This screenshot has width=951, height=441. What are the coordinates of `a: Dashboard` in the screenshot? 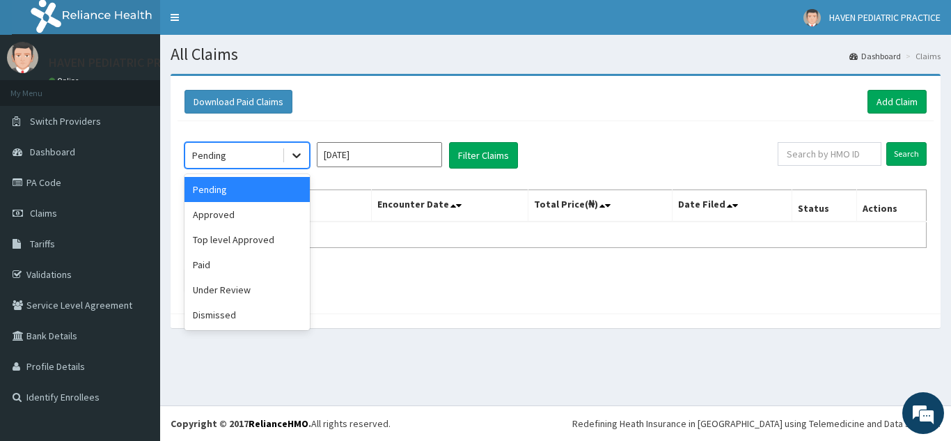 It's located at (875, 56).